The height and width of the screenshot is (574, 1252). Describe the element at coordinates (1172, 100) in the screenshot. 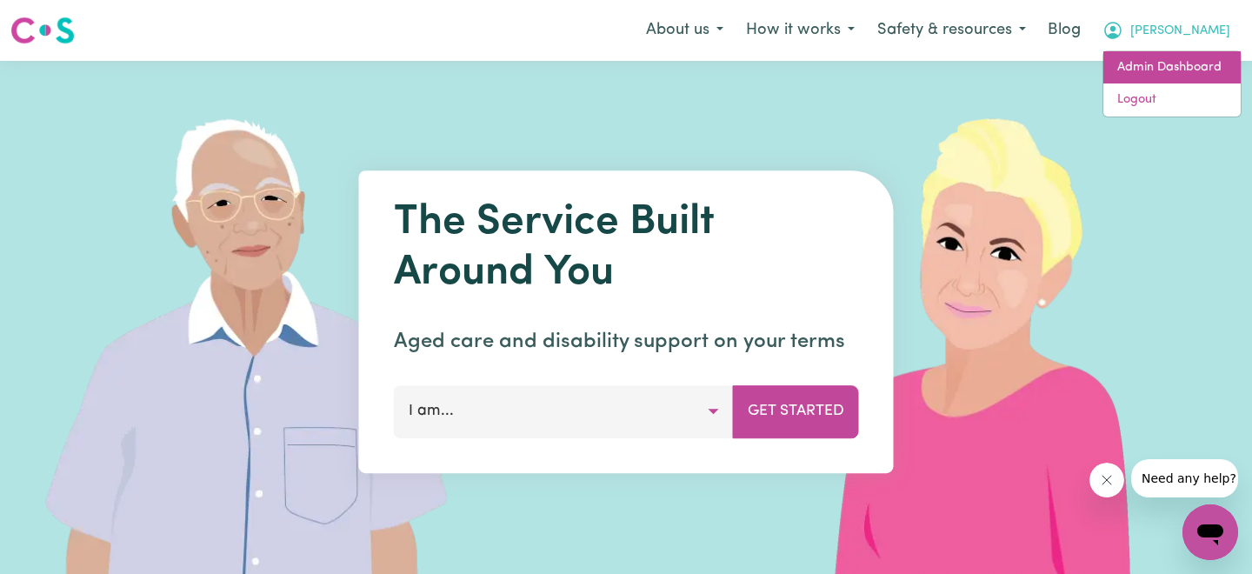

I see `a: Logout` at that location.